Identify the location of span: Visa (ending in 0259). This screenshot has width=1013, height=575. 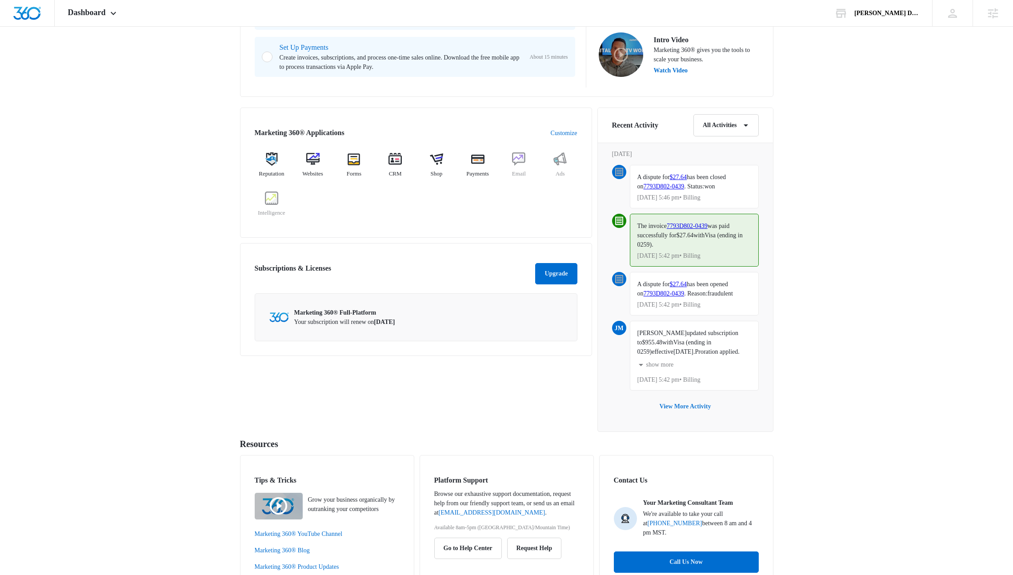
(674, 347).